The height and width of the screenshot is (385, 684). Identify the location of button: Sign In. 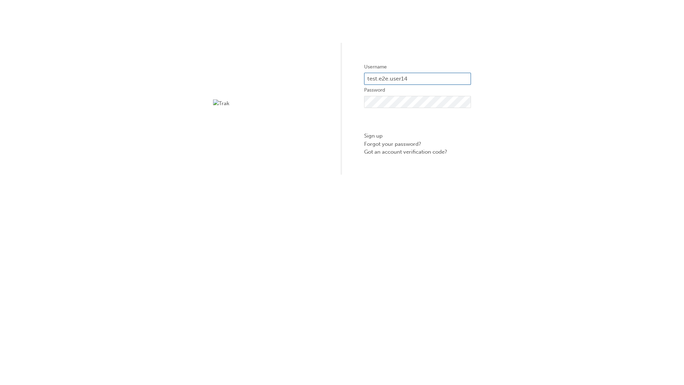
(418, 120).